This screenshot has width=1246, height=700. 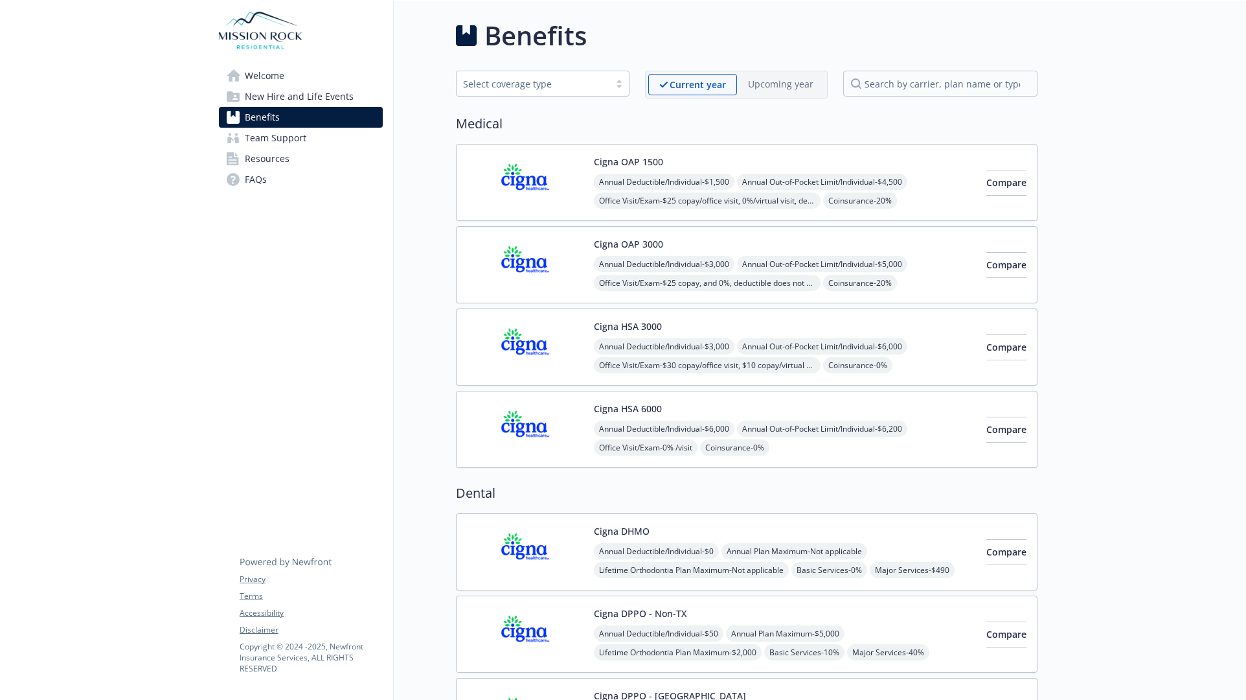 What do you see at coordinates (533, 84) in the screenshot?
I see `div: Select coverage type` at bounding box center [533, 84].